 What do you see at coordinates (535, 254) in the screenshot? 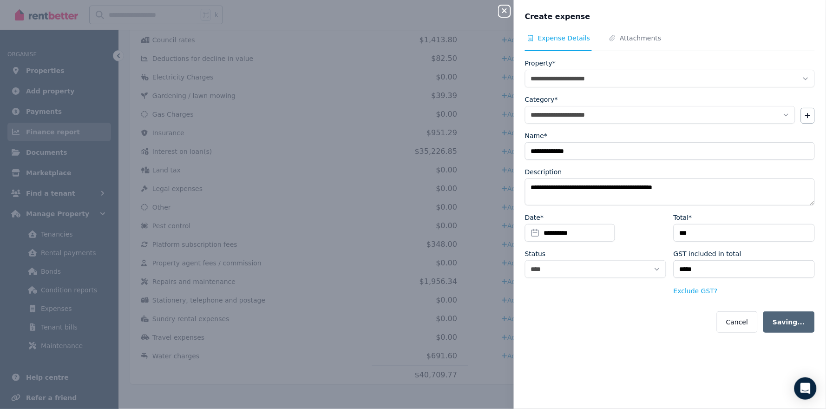
I see `label: Status` at bounding box center [535, 254].